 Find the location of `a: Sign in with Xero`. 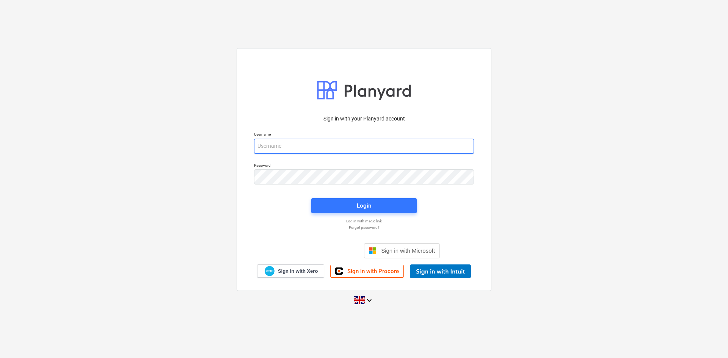

a: Sign in with Xero is located at coordinates (291, 271).